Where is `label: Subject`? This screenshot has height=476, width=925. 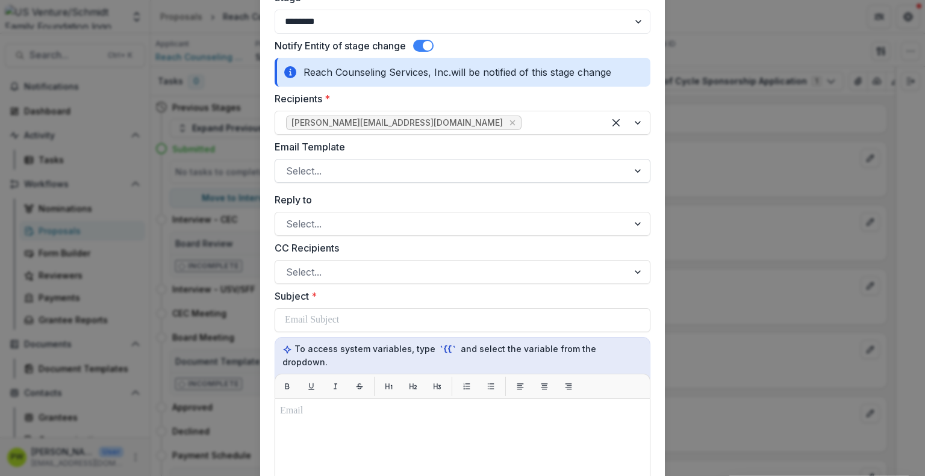 label: Subject is located at coordinates (459, 296).